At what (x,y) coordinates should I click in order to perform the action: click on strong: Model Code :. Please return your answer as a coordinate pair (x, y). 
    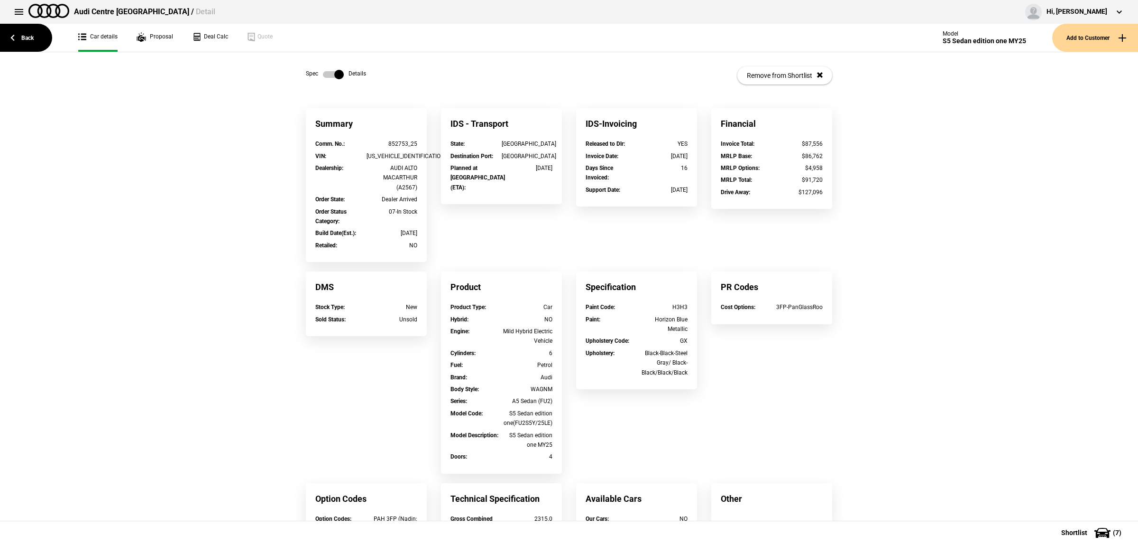
    Looking at the image, I should click on (467, 413).